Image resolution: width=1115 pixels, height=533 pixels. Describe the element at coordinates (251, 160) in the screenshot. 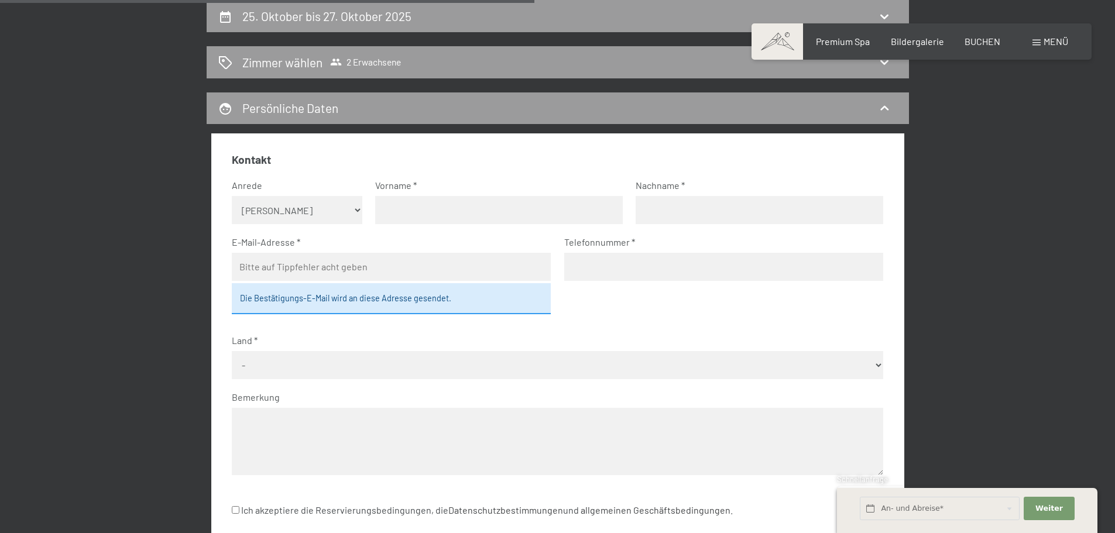

I see `legend: Kontakt` at that location.